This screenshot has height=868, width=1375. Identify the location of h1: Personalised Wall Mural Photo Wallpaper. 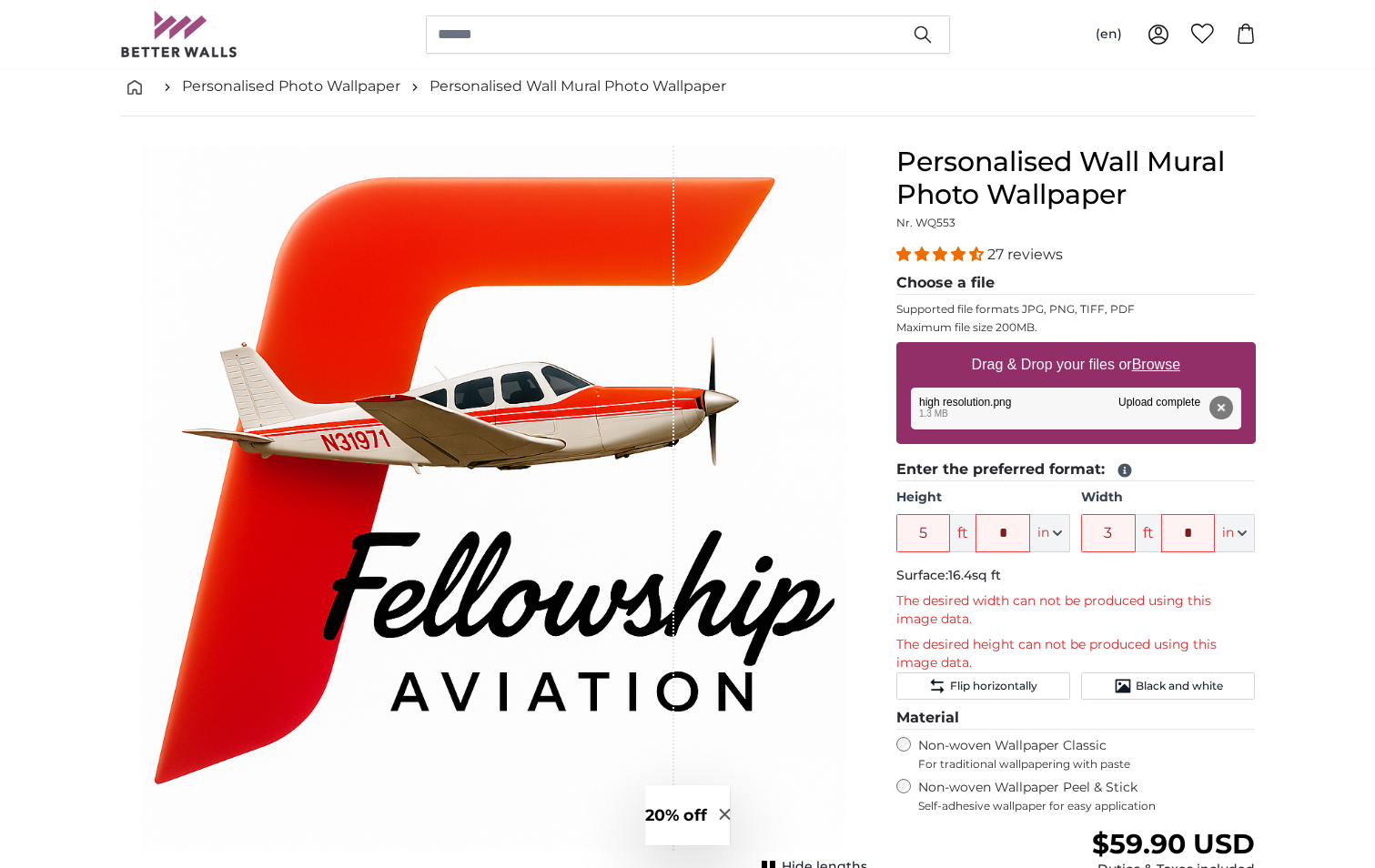
(1076, 178).